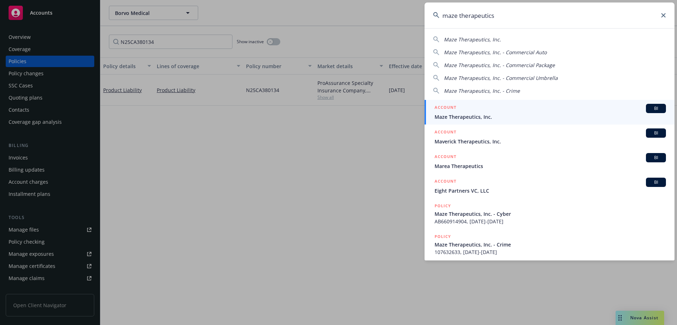 Image resolution: width=677 pixels, height=325 pixels. Describe the element at coordinates (550, 191) in the screenshot. I see `span: Eight Partners VC, LLC` at that location.